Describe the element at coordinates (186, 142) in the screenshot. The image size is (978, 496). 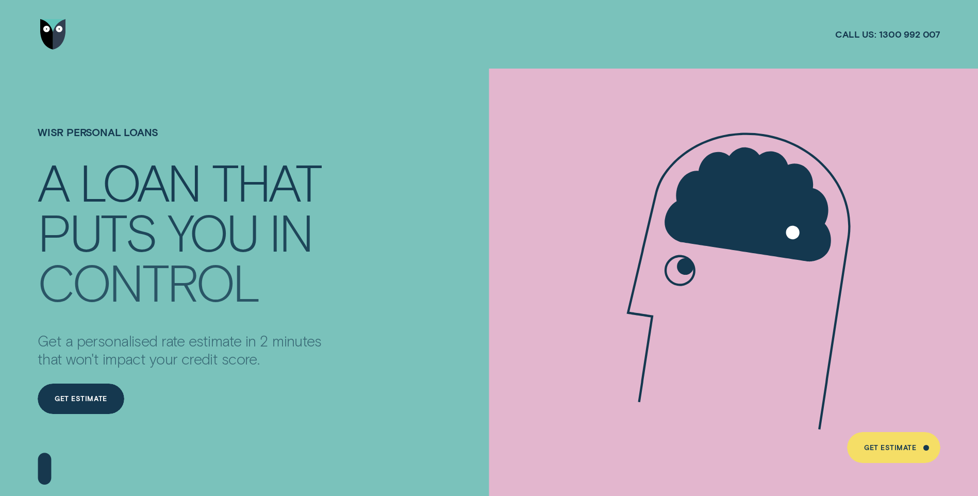
I see `h1: Wisr Personal Loans` at that location.